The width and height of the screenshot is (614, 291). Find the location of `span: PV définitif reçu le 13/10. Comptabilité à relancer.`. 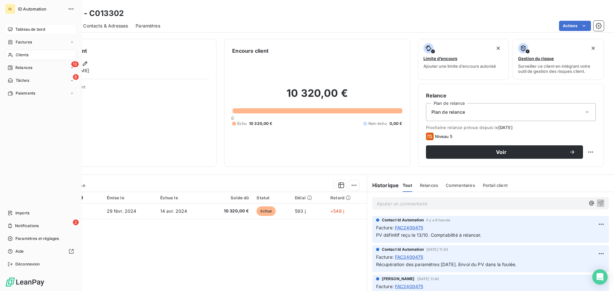

span: PV définitif reçu le 13/10. Comptabilité à relancer. is located at coordinates (429, 235).